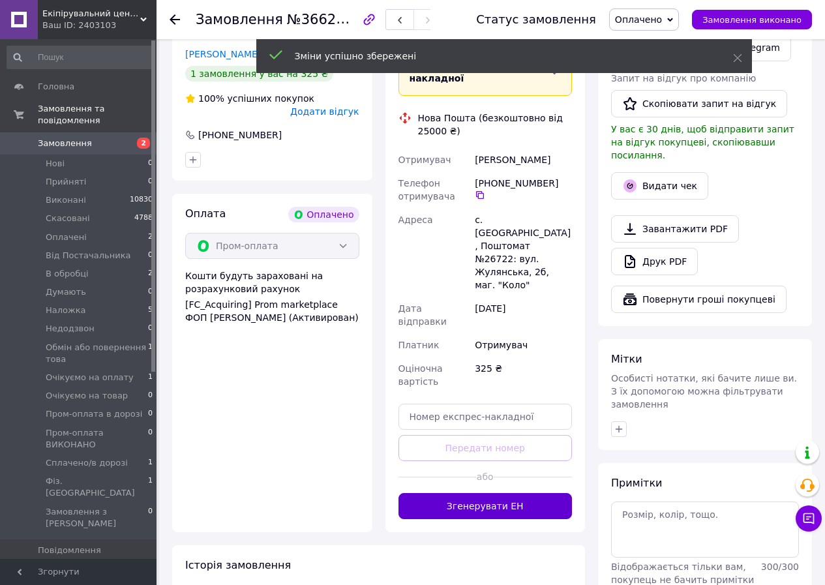 The width and height of the screenshot is (825, 585). I want to click on input: Пошук, so click(80, 57).